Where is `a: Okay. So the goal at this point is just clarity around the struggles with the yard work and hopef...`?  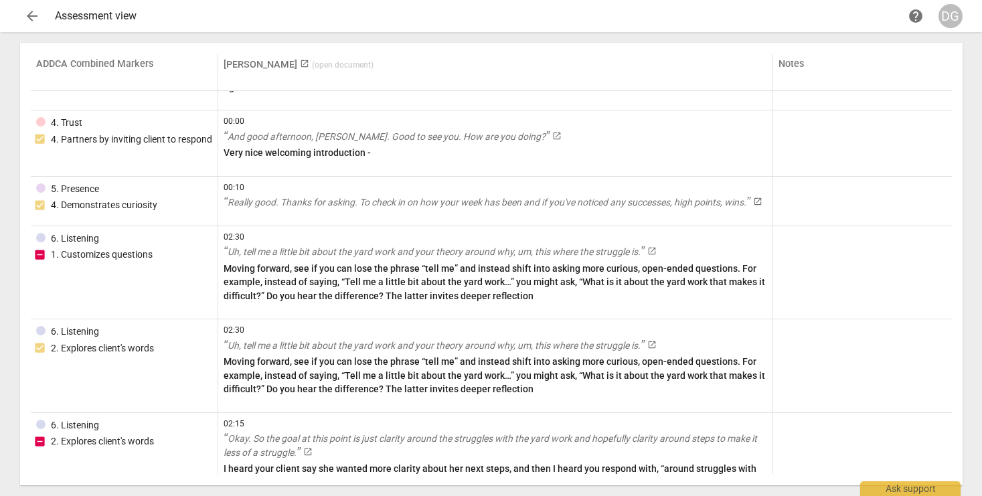
a: Okay. So the goal at this point is just clarity around the struggles with the yard work and hopef... is located at coordinates (495, 445).